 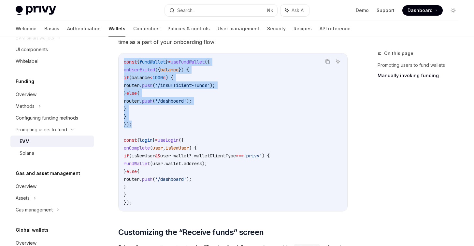 What do you see at coordinates (188, 29) in the screenshot?
I see `a: Policies & controls` at bounding box center [188, 29].